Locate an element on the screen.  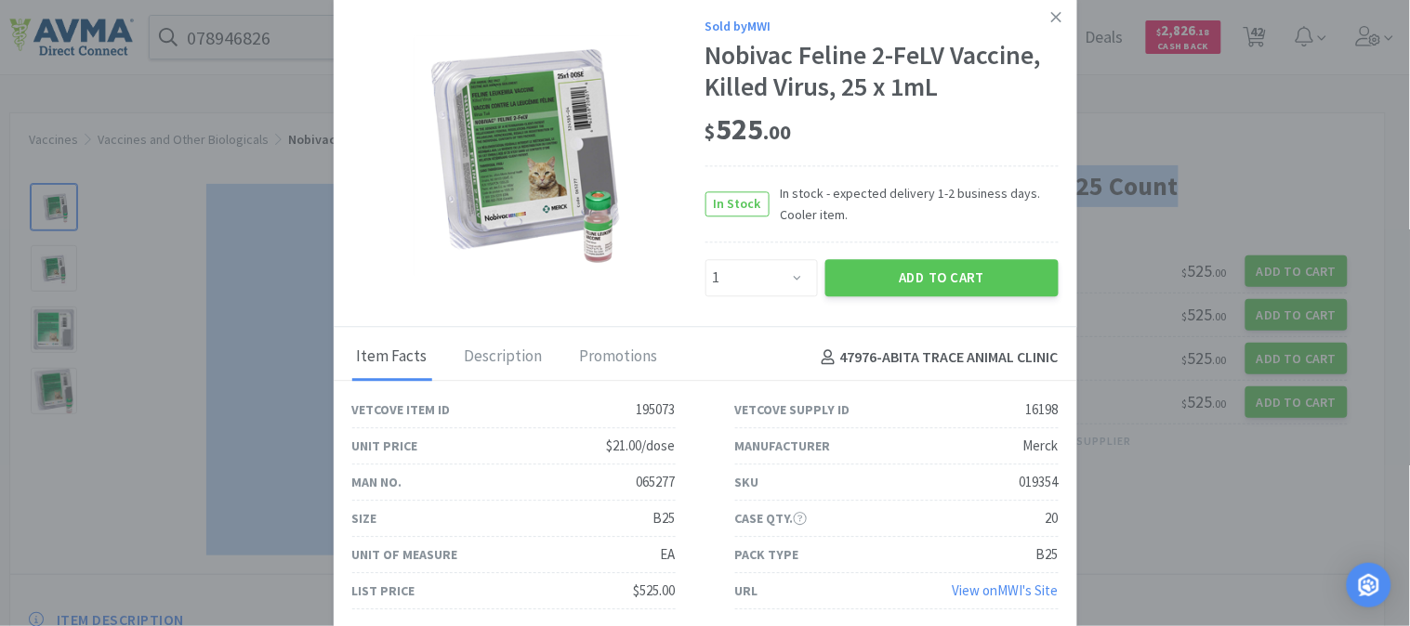
div: 20 is located at coordinates (1052, 520).